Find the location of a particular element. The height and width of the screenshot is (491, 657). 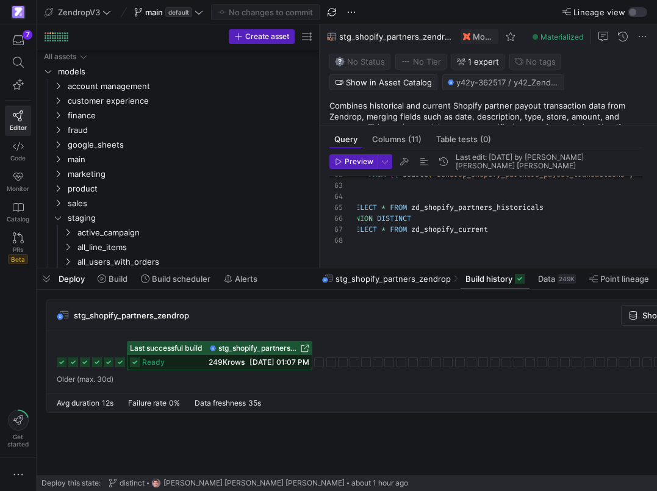

span: main is located at coordinates (154, 12).